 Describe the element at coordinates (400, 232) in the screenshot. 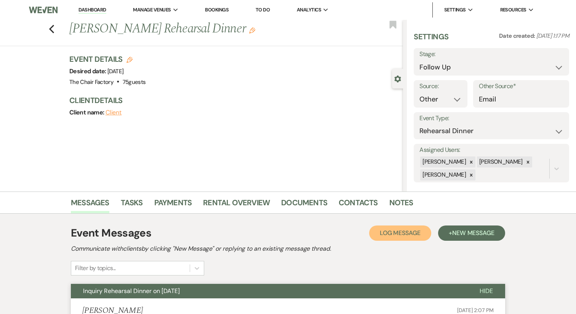

I see `span: Log Message` at that location.